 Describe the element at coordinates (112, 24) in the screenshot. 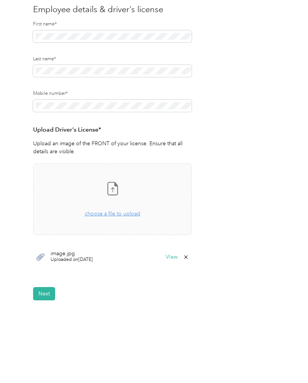

I see `label: First name*` at that location.